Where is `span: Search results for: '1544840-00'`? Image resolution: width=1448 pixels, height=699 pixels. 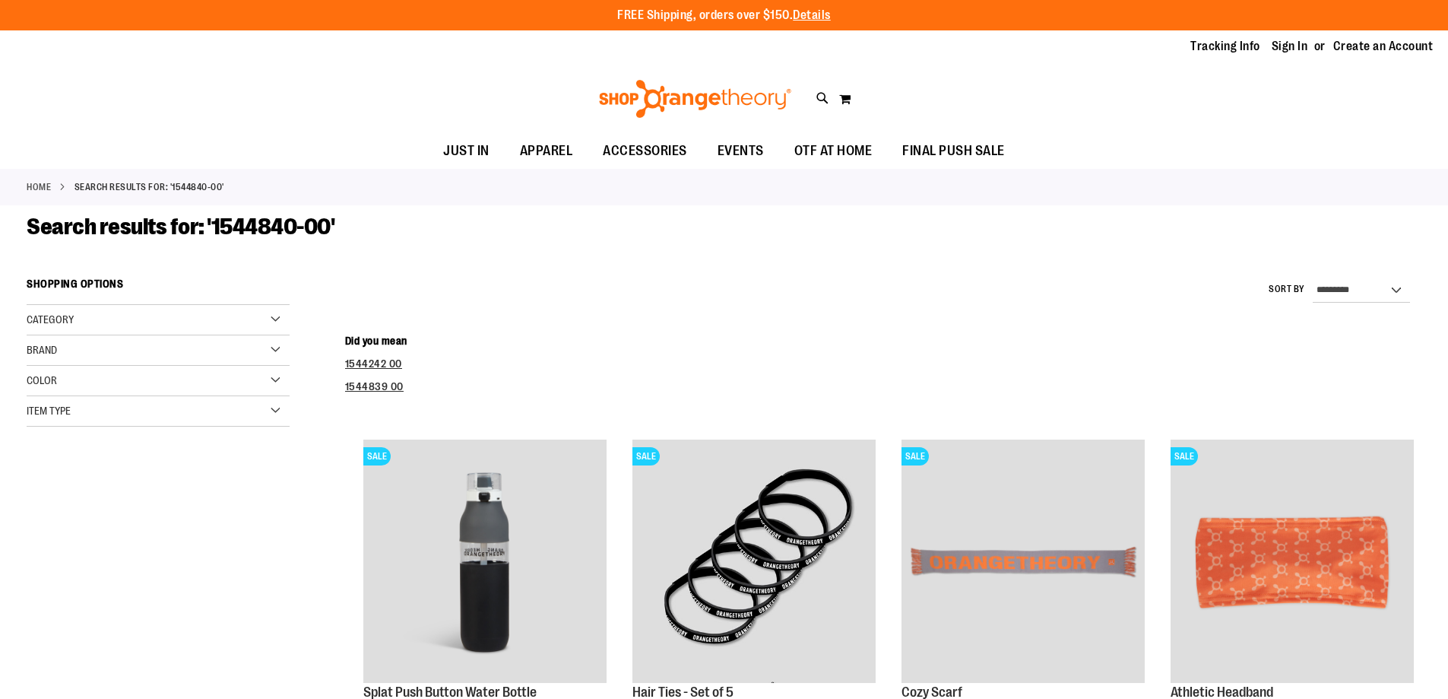
span: Search results for: '1544840-00' is located at coordinates (180, 227).